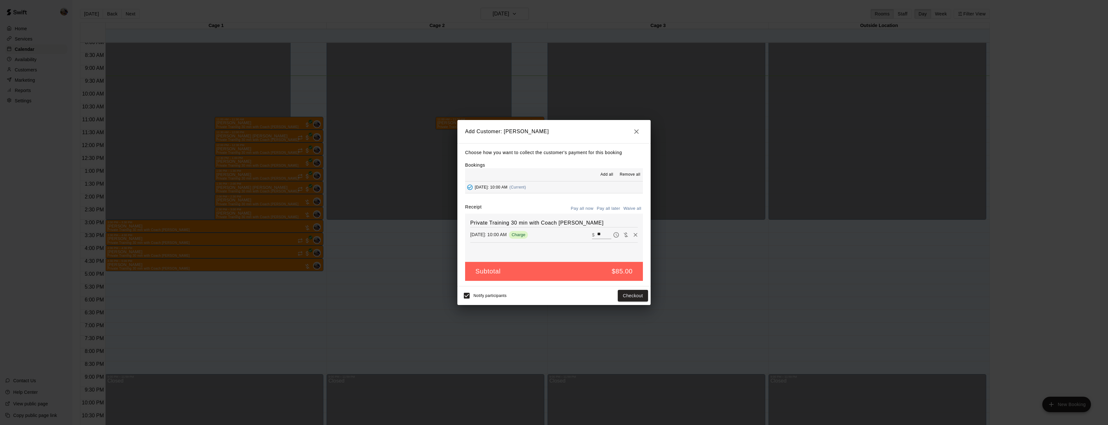 This screenshot has width=1108, height=425. I want to click on button: Pay all later, so click(608, 209).